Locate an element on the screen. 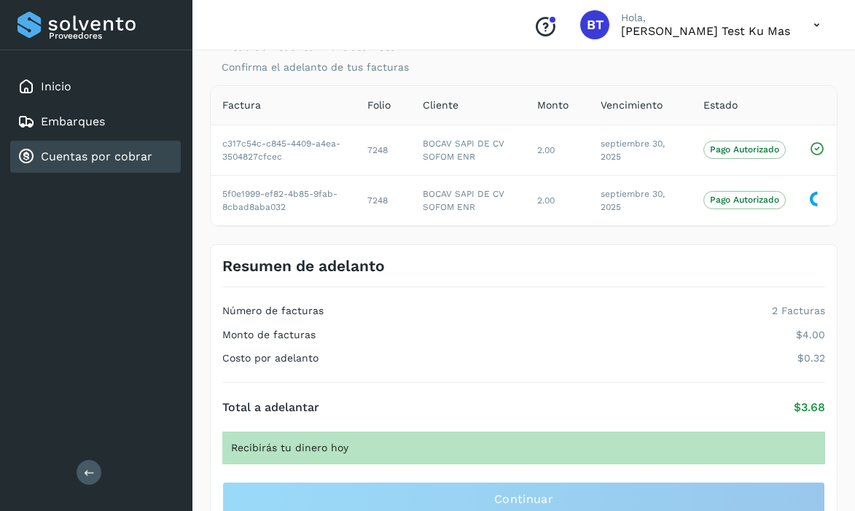 The image size is (855, 511). p: $3.68 is located at coordinates (809, 407).